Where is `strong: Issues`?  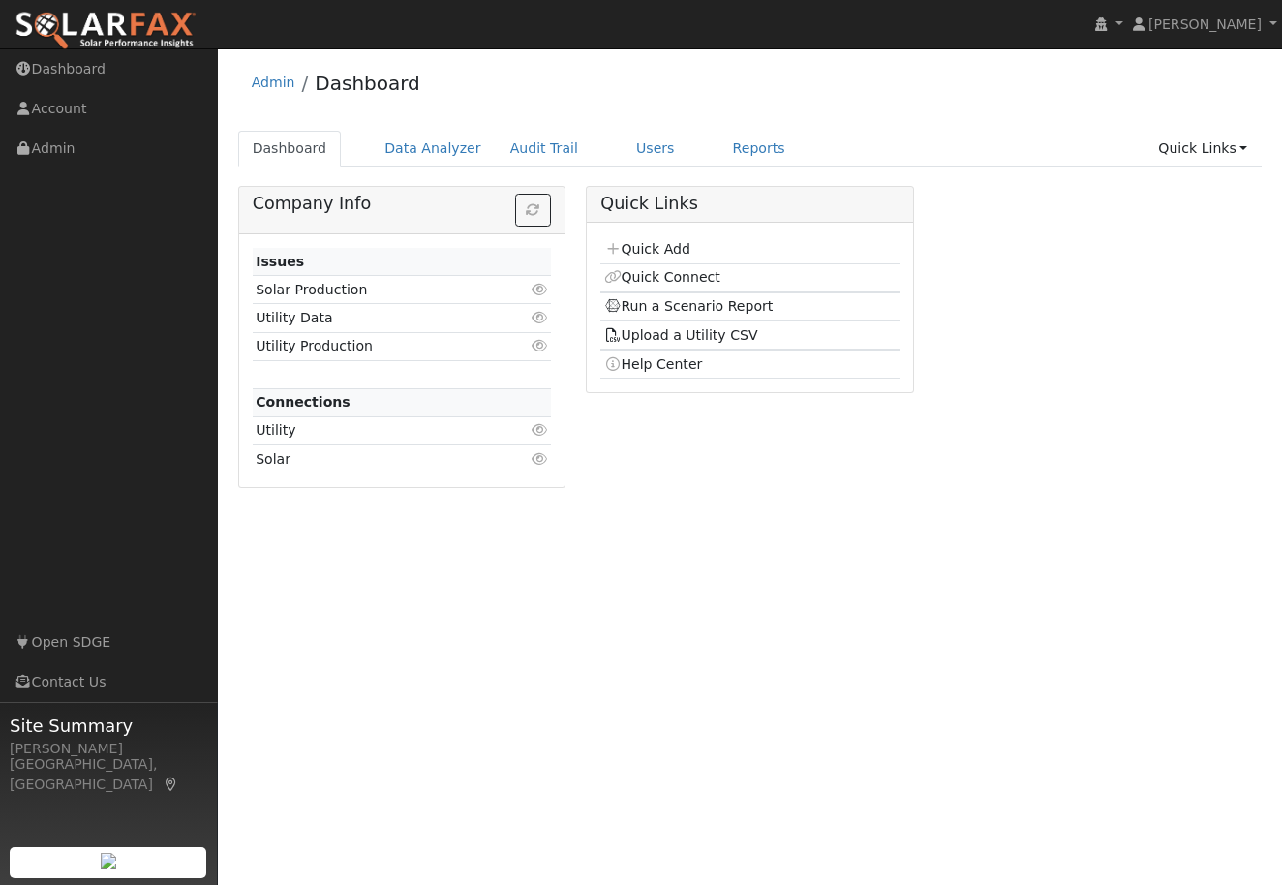 strong: Issues is located at coordinates (280, 261).